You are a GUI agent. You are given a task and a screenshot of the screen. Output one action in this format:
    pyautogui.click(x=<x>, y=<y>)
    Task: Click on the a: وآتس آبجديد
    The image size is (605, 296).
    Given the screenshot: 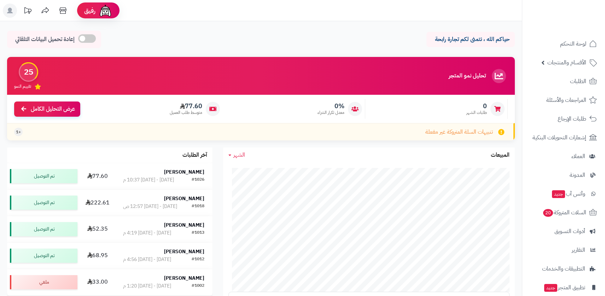 What is the action you would take?
    pyautogui.click(x=563, y=194)
    